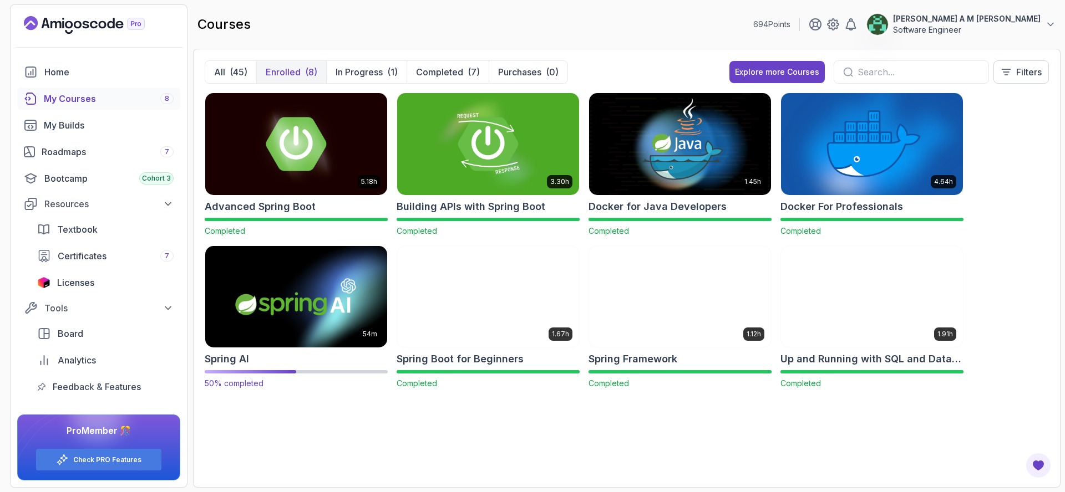 The image size is (1065, 492). Describe the element at coordinates (488, 144) in the screenshot. I see `img: Building APIs with Spring Boot card` at that location.